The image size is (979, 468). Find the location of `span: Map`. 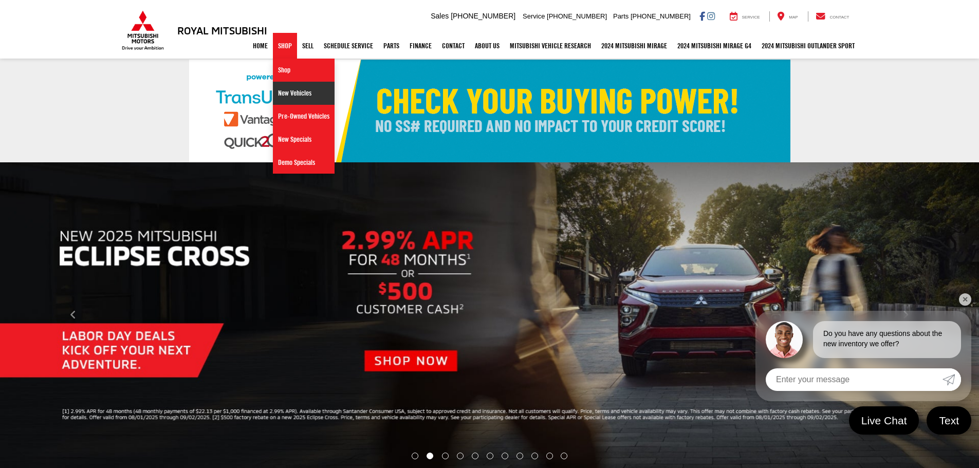

span: Map is located at coordinates (793, 17).